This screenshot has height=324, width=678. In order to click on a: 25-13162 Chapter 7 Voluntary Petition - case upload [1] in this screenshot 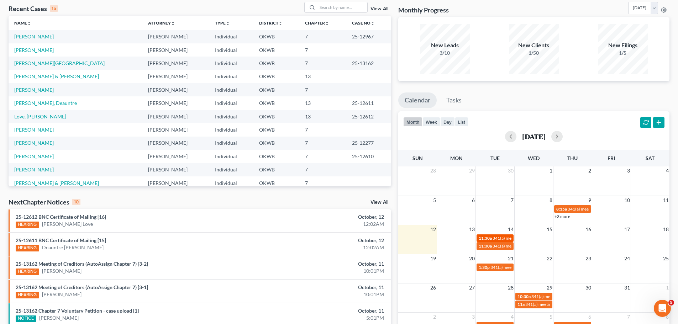, I will do `click(77, 311)`.